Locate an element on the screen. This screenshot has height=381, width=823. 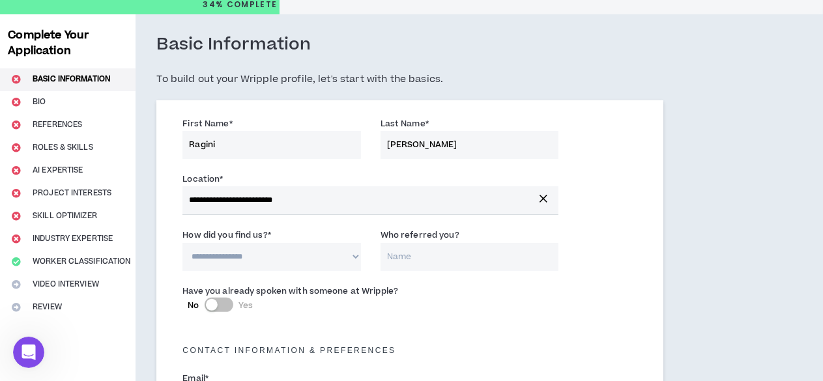
input: Name is located at coordinates (469, 257).